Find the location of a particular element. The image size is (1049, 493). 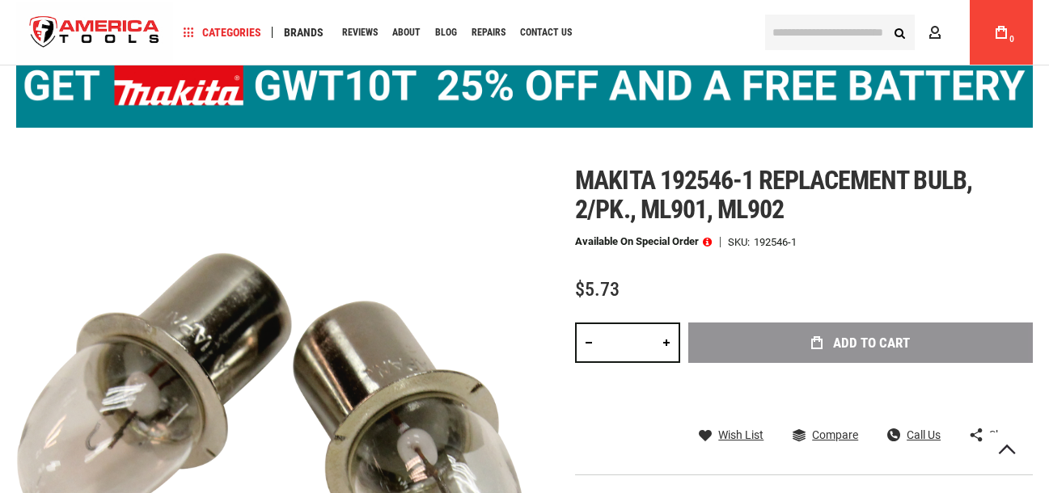

span: Repairs is located at coordinates (488, 32).